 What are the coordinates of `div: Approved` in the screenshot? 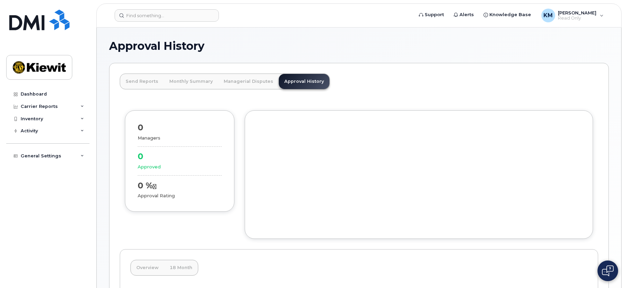 It's located at (180, 167).